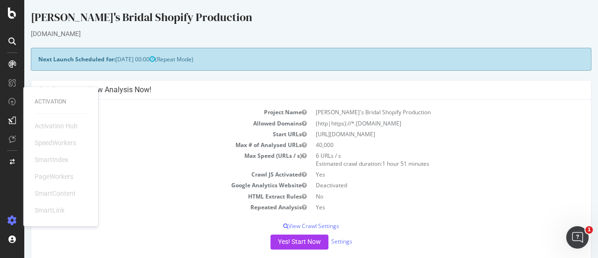  Describe the element at coordinates (150, 196) in the screenshot. I see `td: HTML Extract Rules` at that location.